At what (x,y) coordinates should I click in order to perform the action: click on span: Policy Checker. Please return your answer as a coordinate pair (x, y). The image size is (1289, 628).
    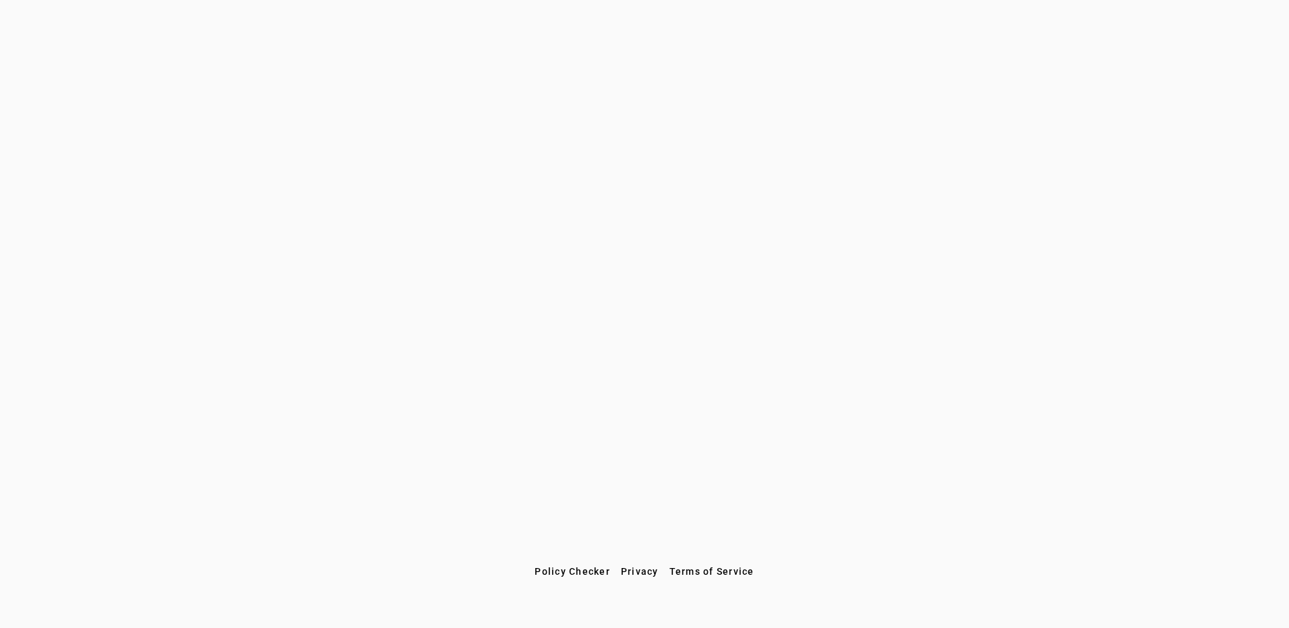
    Looking at the image, I should click on (572, 572).